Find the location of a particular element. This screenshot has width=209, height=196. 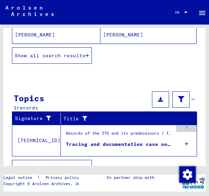

a: Privacy policy is located at coordinates (64, 178).